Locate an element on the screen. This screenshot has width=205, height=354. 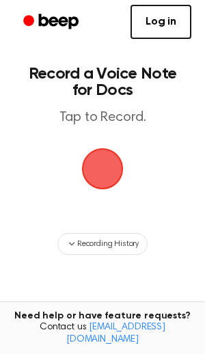
button: Recording History is located at coordinates (102, 244).